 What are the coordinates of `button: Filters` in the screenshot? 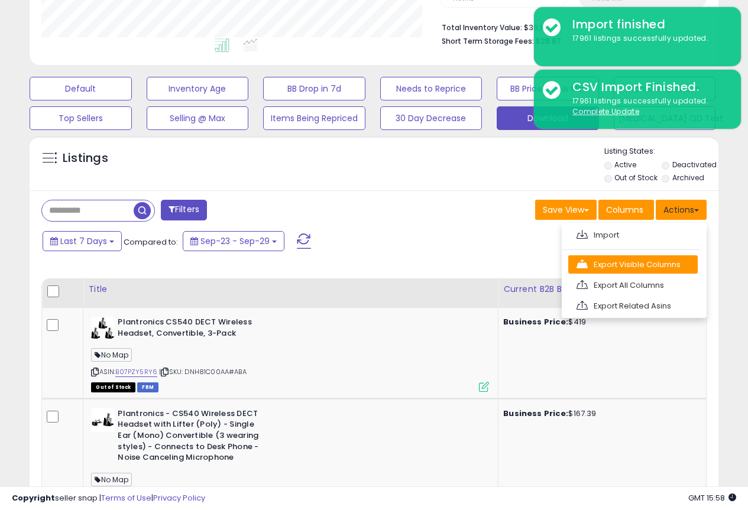 It's located at (184, 210).